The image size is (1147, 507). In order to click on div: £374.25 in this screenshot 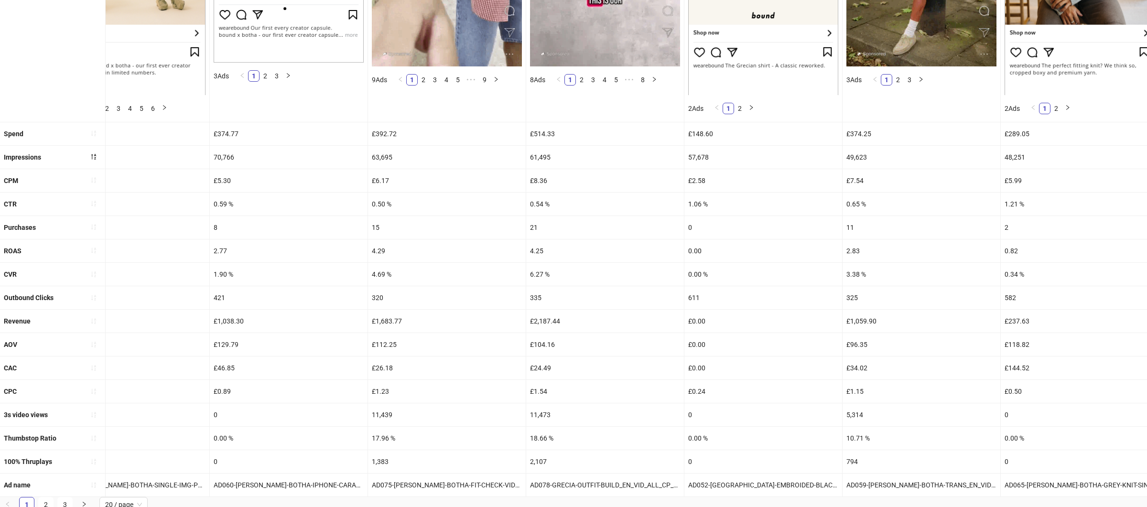, I will do `click(921, 134)`.